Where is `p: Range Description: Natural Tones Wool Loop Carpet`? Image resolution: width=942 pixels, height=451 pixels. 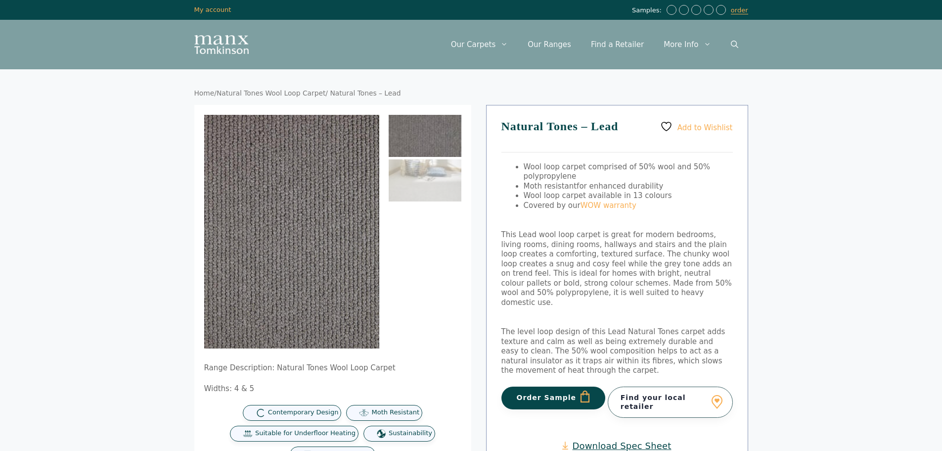 p: Range Description: Natural Tones Wool Loop Carpet is located at coordinates (333, 368).